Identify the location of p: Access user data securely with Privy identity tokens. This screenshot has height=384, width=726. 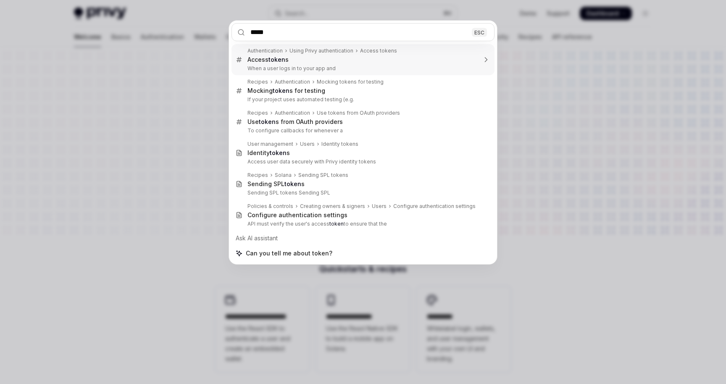
(362, 162).